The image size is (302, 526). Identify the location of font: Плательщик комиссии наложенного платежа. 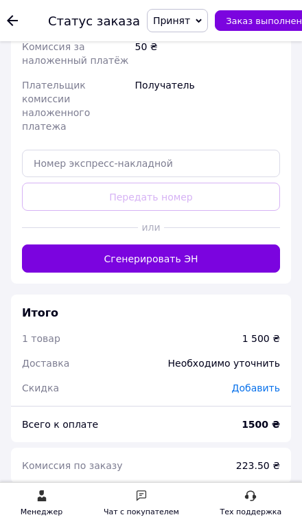
(56, 106).